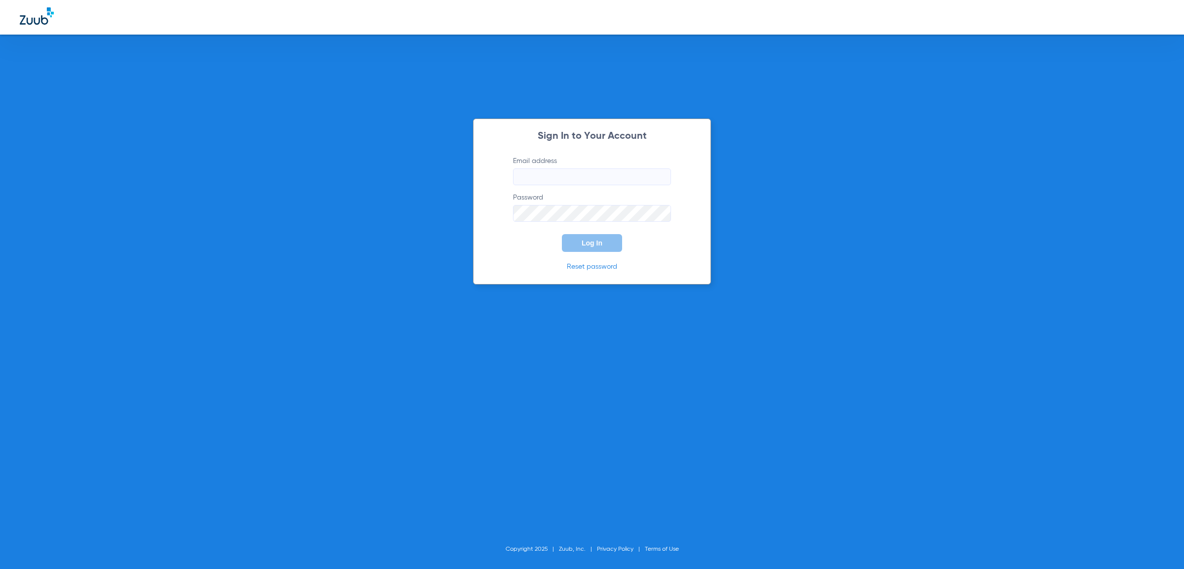 The image size is (1184, 569). What do you see at coordinates (615, 549) in the screenshot?
I see `a: Privacy Policy` at bounding box center [615, 549].